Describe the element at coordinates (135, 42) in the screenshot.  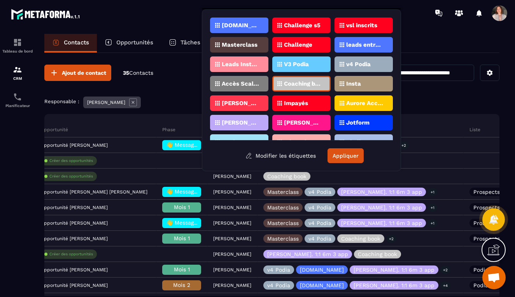
I see `p: Opportunités` at that location.